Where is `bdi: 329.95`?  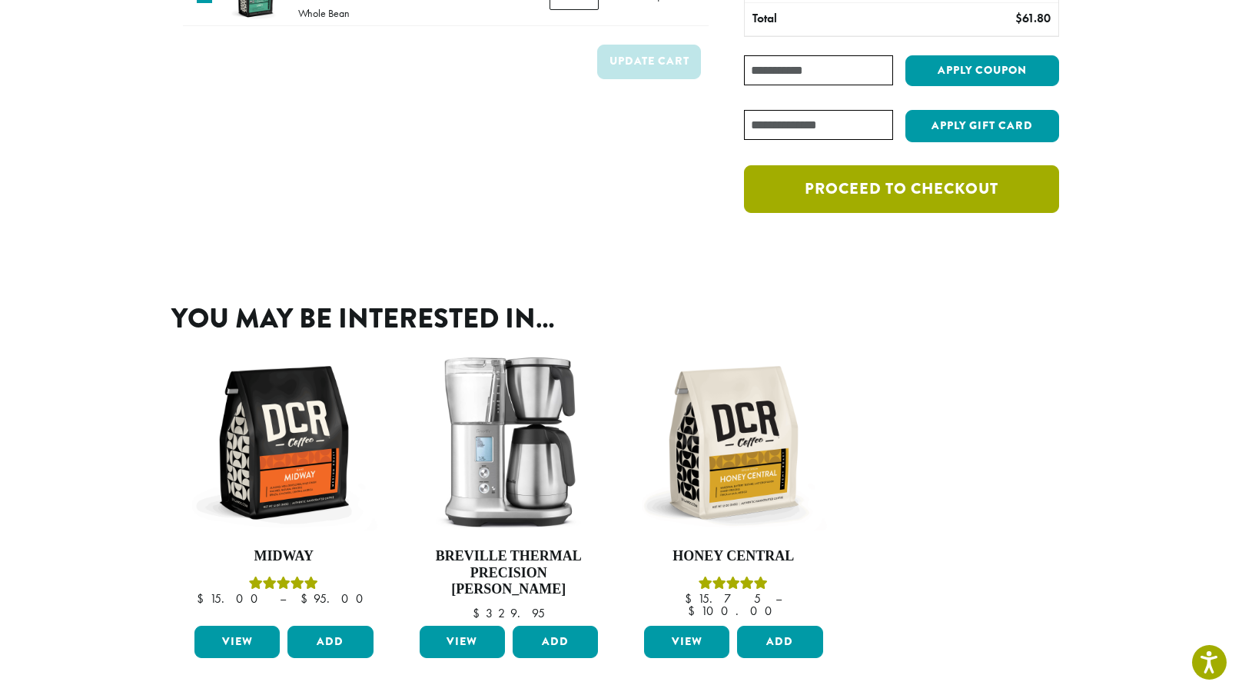 bdi: 329.95 is located at coordinates (509, 613).